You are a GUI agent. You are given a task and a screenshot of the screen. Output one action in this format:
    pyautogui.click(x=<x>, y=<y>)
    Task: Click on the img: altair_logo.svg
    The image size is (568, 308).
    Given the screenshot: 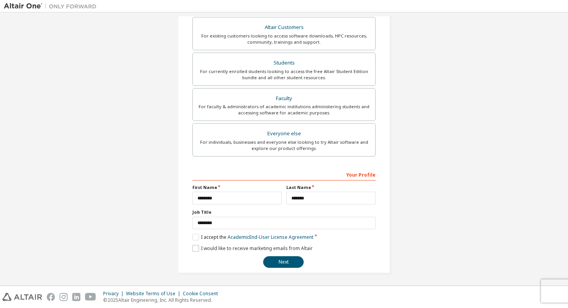 What is the action you would take?
    pyautogui.click(x=22, y=297)
    